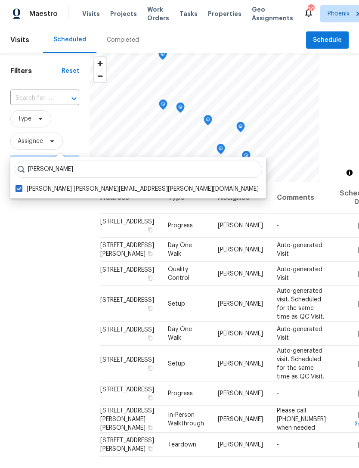 This screenshot has width=359, height=468. I want to click on span: Schedule, so click(327, 40).